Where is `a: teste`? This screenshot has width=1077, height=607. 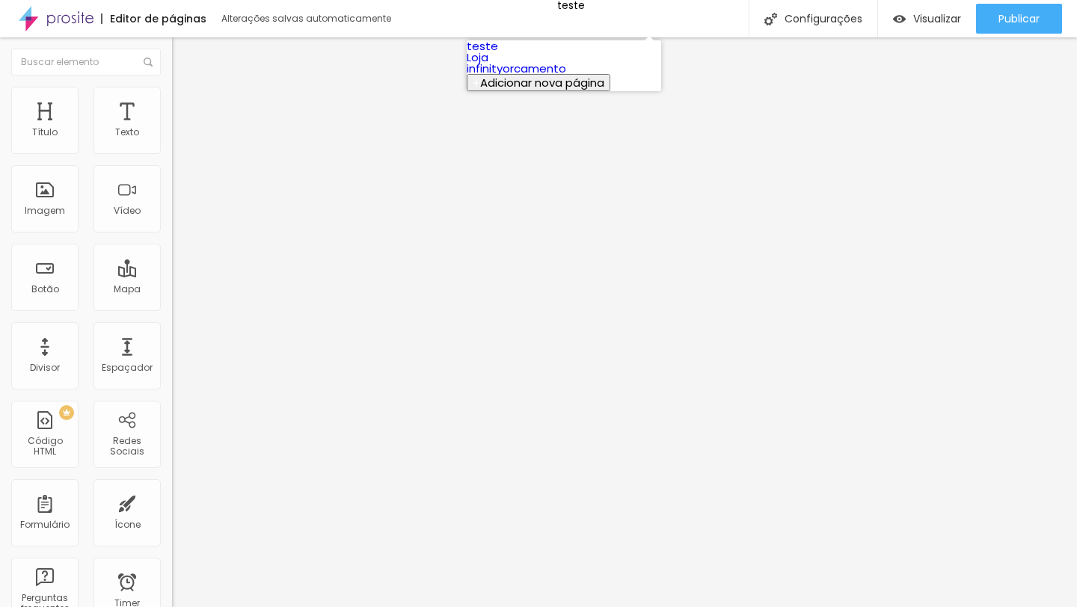 a: teste is located at coordinates (482, 46).